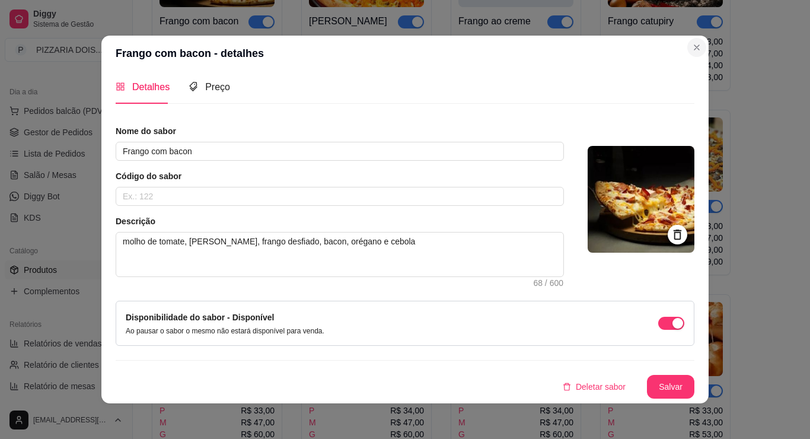 The width and height of the screenshot is (810, 439). I want to click on header: Frango com bacon - detalhes, so click(405, 53).